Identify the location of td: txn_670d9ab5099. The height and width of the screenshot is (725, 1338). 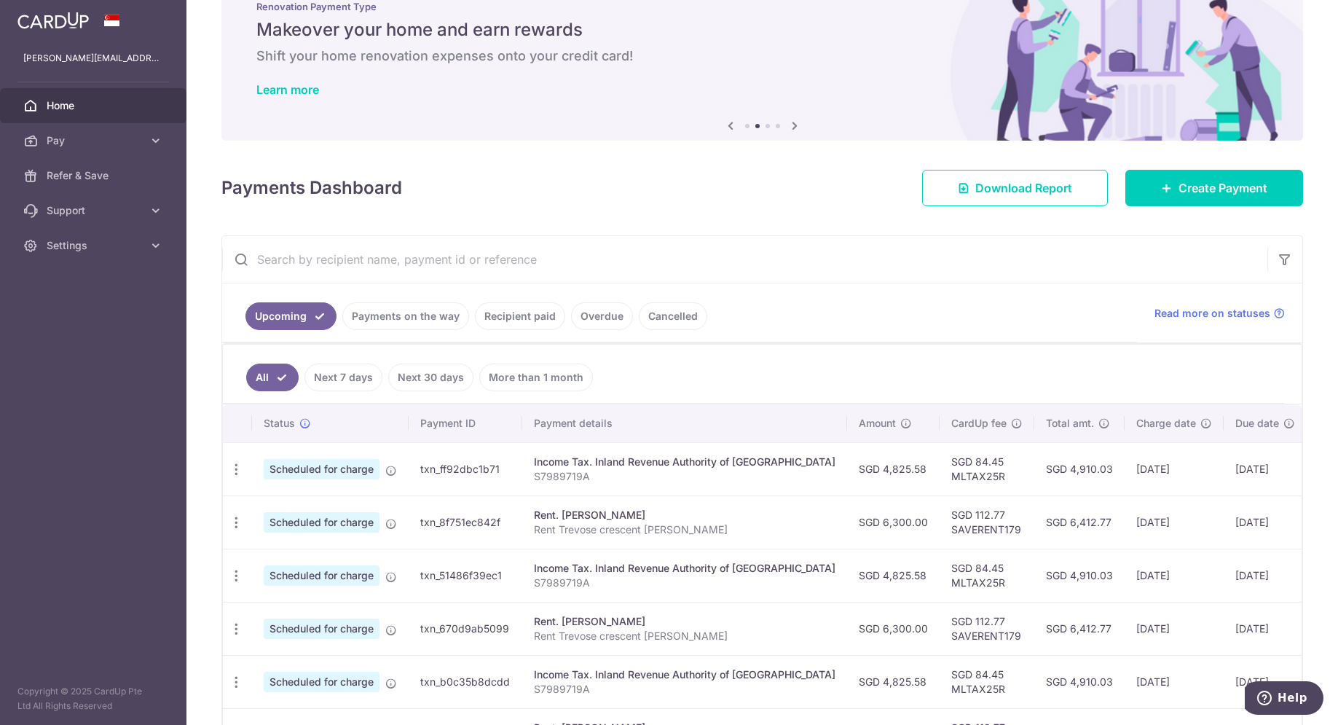
(465, 628).